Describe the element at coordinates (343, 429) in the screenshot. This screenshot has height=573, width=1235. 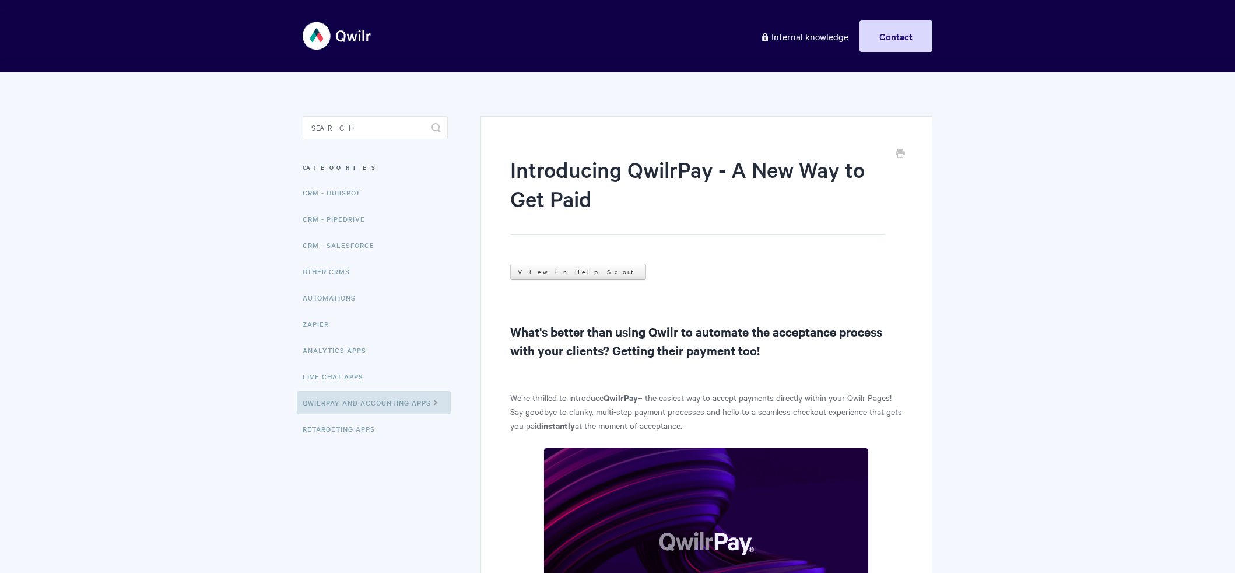
I see `a: Retargeting Apps` at that location.